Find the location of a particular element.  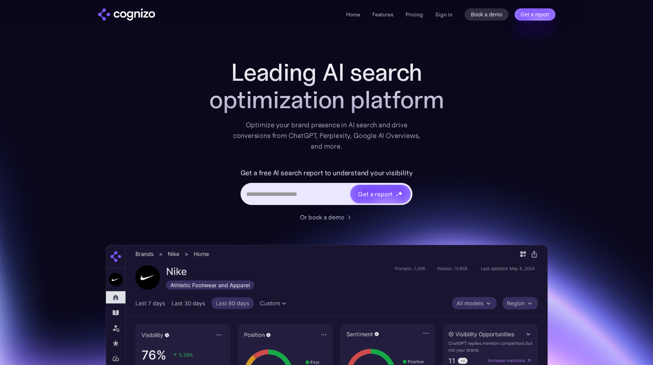

a: Home is located at coordinates (353, 14).